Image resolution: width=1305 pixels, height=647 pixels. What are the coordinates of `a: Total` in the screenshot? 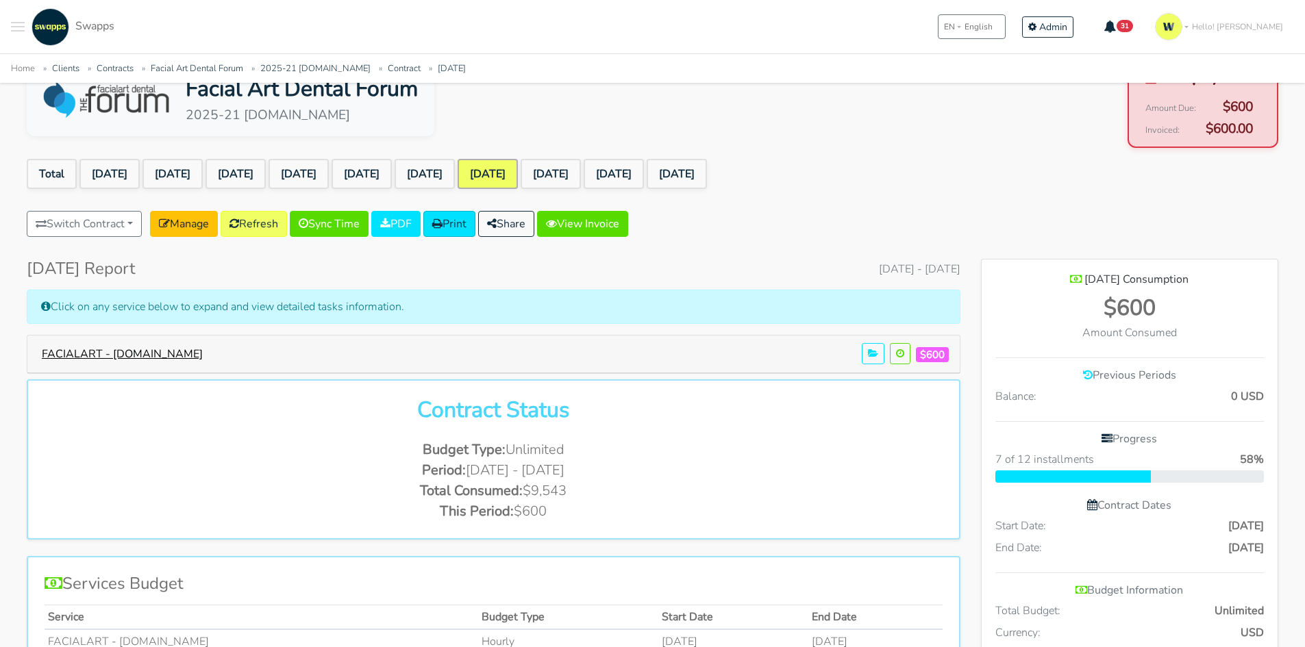 It's located at (51, 174).